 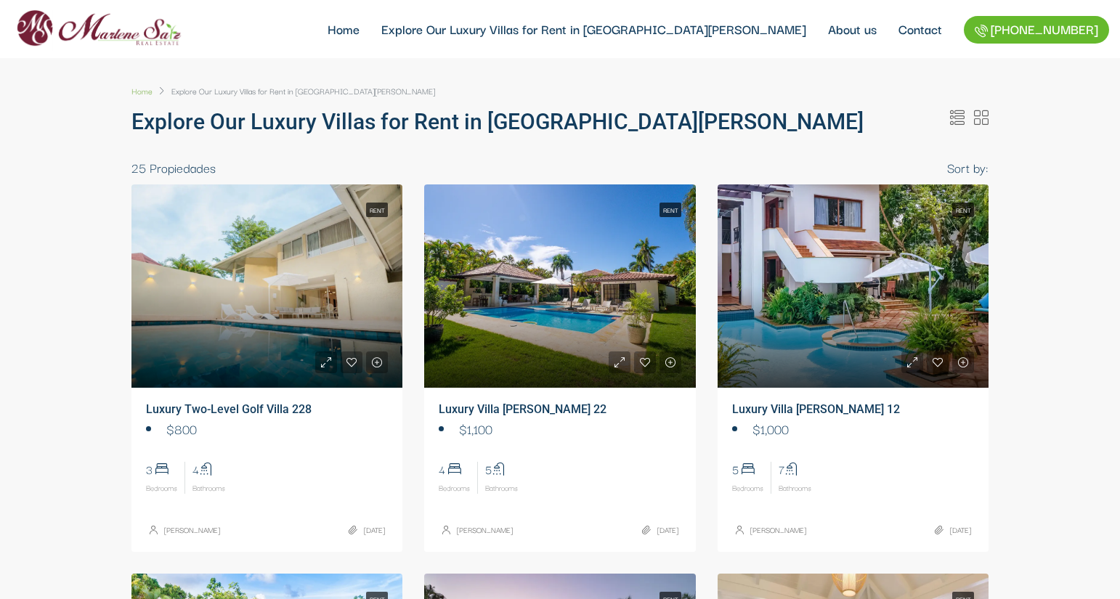 What do you see at coordinates (967, 168) in the screenshot?
I see `div: Sort by:` at bounding box center [967, 168].